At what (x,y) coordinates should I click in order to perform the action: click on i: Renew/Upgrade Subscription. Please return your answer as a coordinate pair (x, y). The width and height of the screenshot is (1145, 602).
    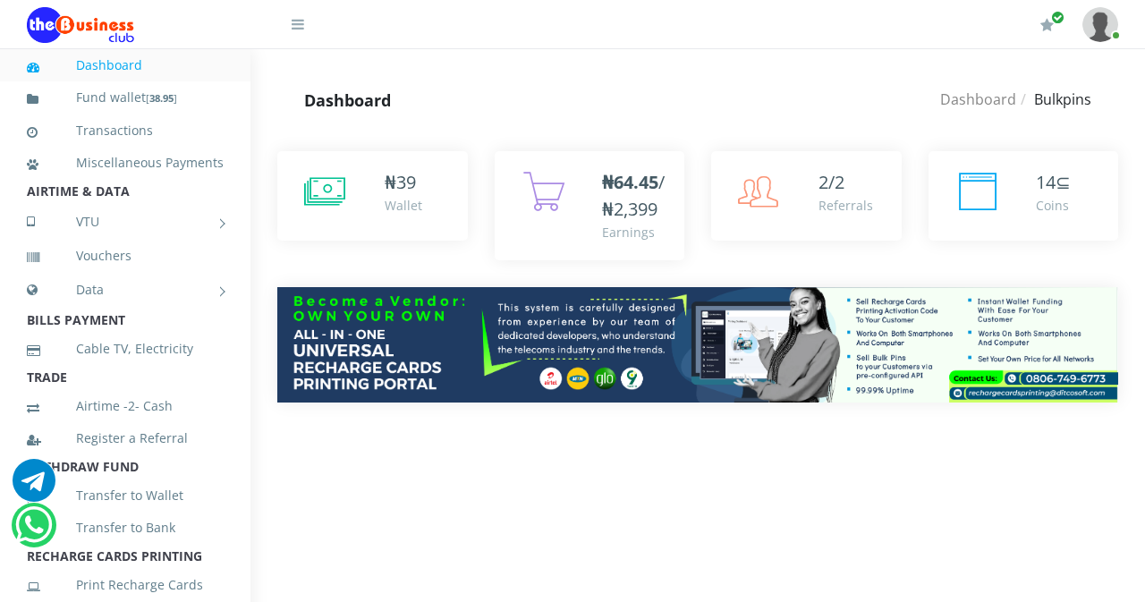
    Looking at the image, I should click on (1047, 25).